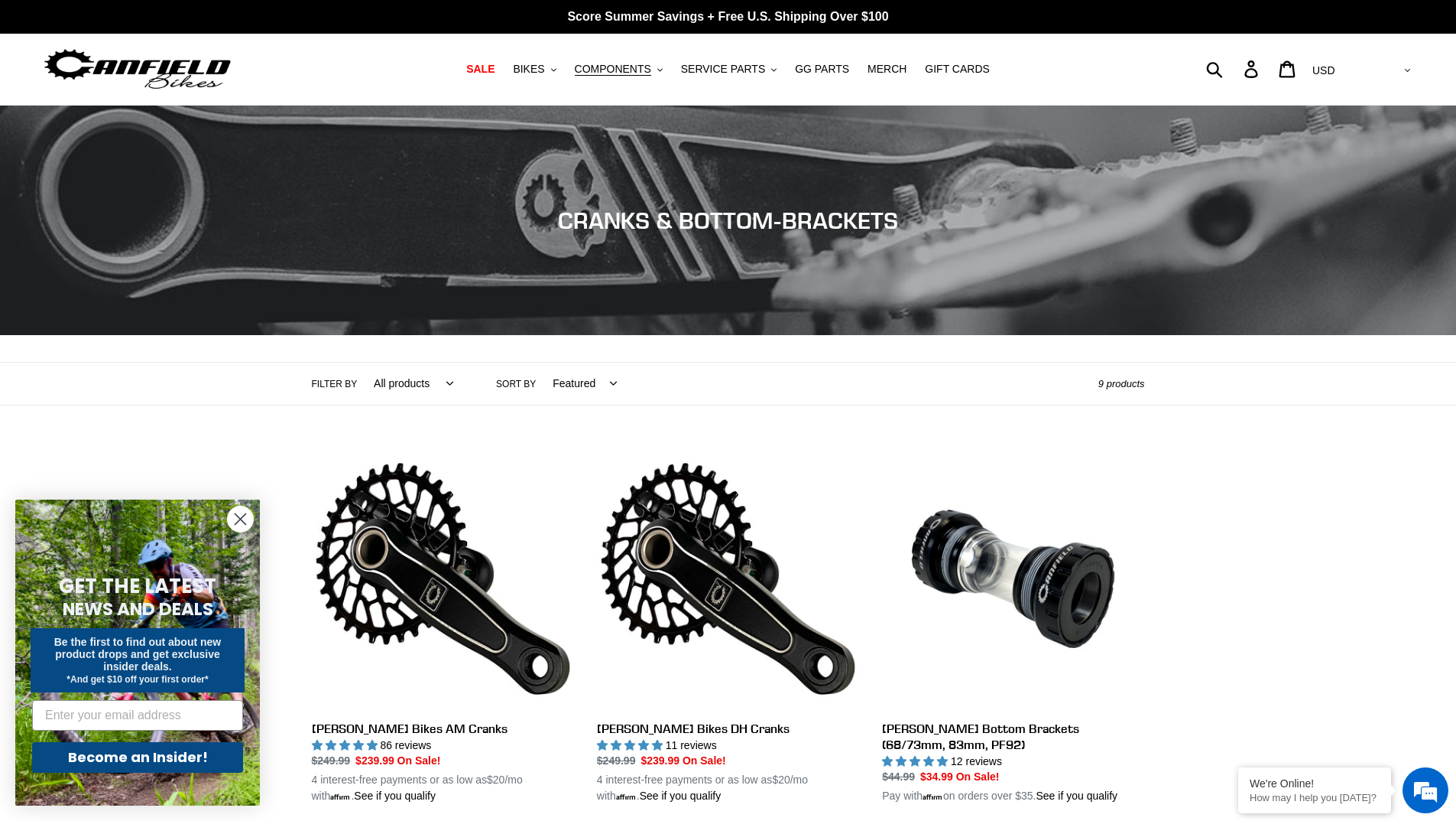  Describe the element at coordinates (729, 69) in the screenshot. I see `button: SERVICE PARTS` at that location.